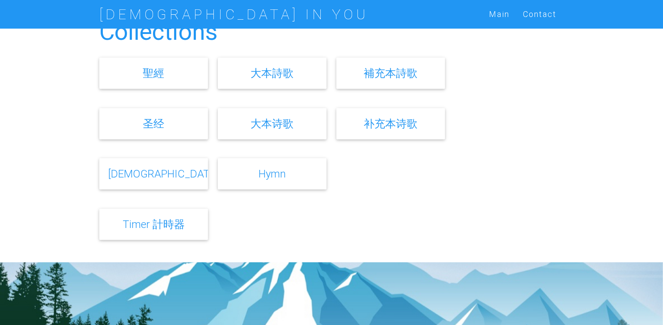  Describe the element at coordinates (390, 123) in the screenshot. I see `a: 补充本诗歌` at that location.